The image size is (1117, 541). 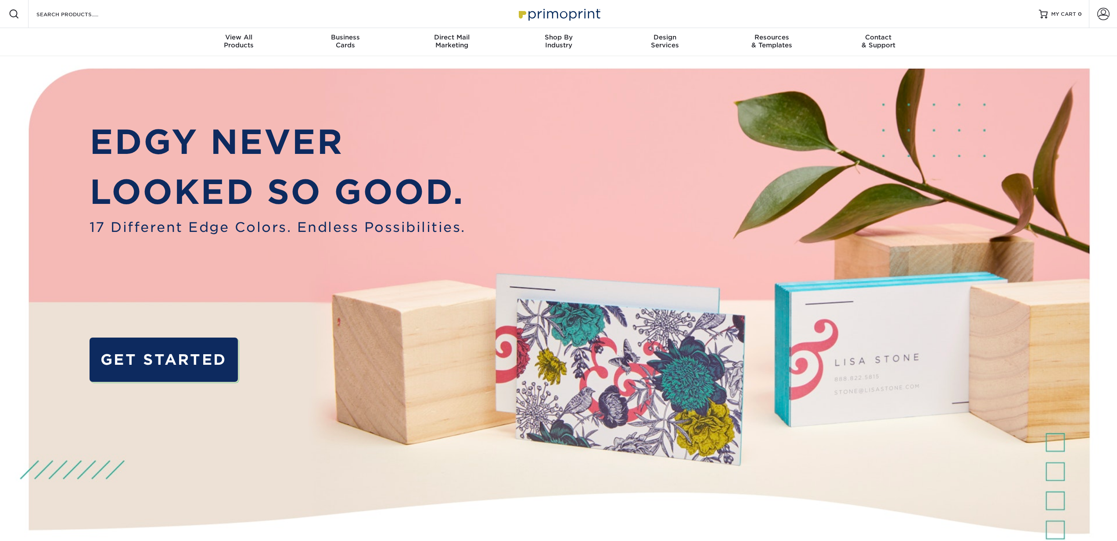 What do you see at coordinates (239, 42) in the screenshot?
I see `a: View AllProducts` at bounding box center [239, 42].